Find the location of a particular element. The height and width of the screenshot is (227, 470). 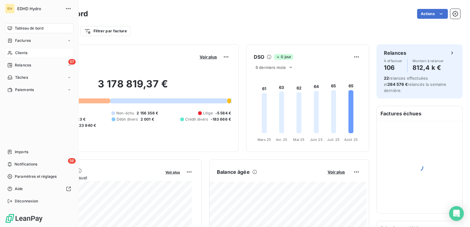

span: -183 666 € is located at coordinates (221, 119).